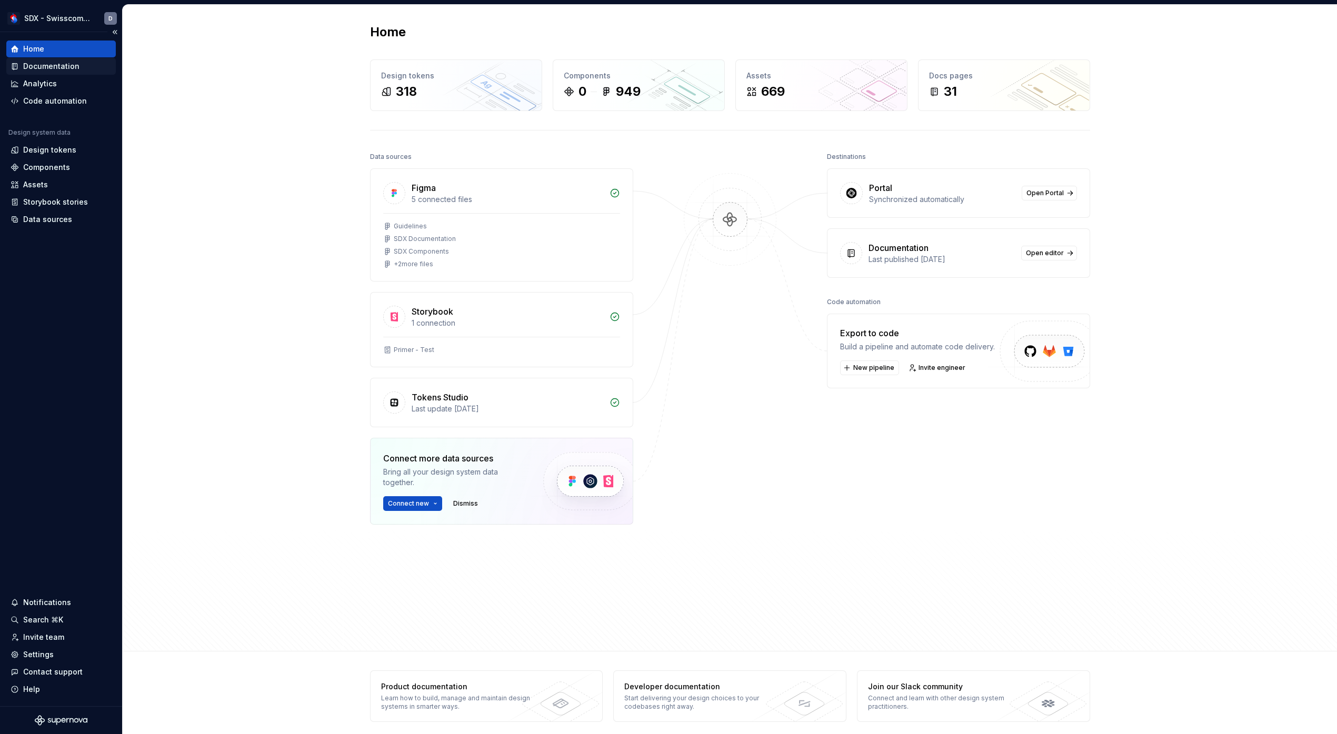  Describe the element at coordinates (61, 721) in the screenshot. I see `a: Supernova Logo` at that location.